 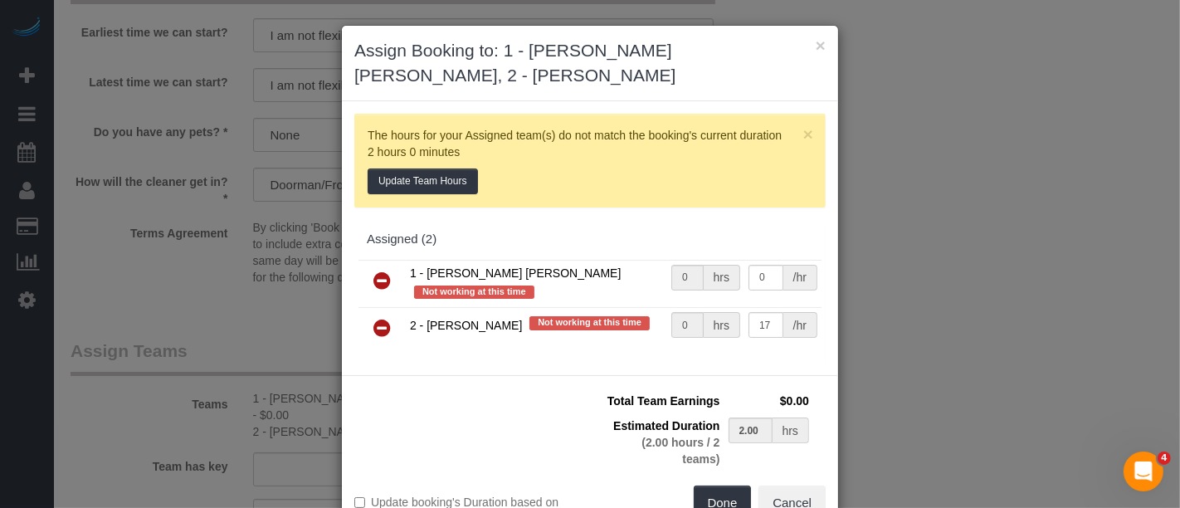 What do you see at coordinates (590, 239) in the screenshot?
I see `div: Assigned (2)` at bounding box center [590, 239].